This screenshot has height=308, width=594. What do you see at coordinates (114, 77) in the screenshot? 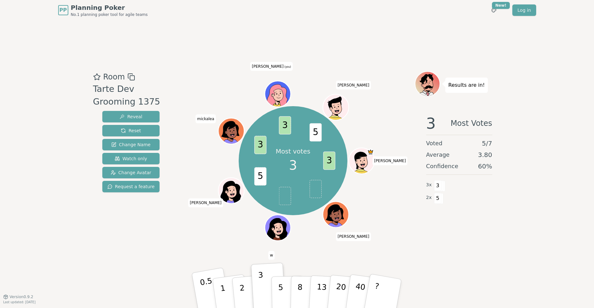
I see `span: Room` at bounding box center [114, 77].